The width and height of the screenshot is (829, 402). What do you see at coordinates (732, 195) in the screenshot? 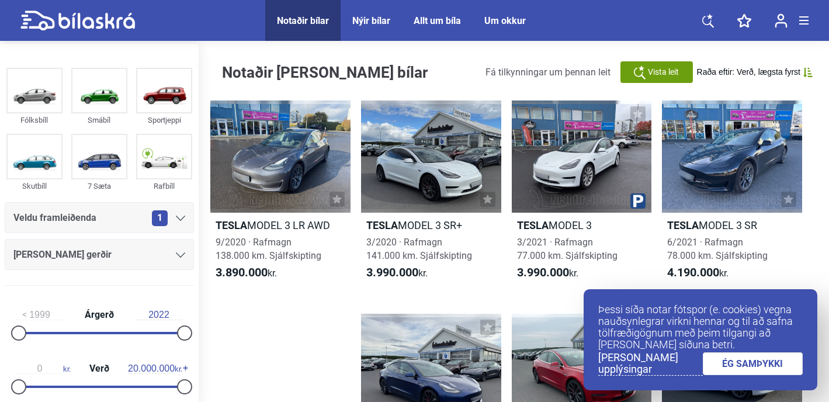
I see `a: TeslaMODEL 3 SR6/2021 · Rafmagn78.000 km. Sjálfskipting4.190.000kr.` at bounding box center [732, 195].